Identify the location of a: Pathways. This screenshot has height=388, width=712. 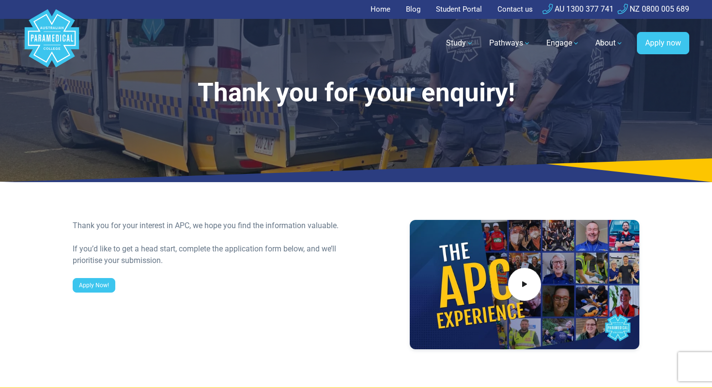
(510, 43).